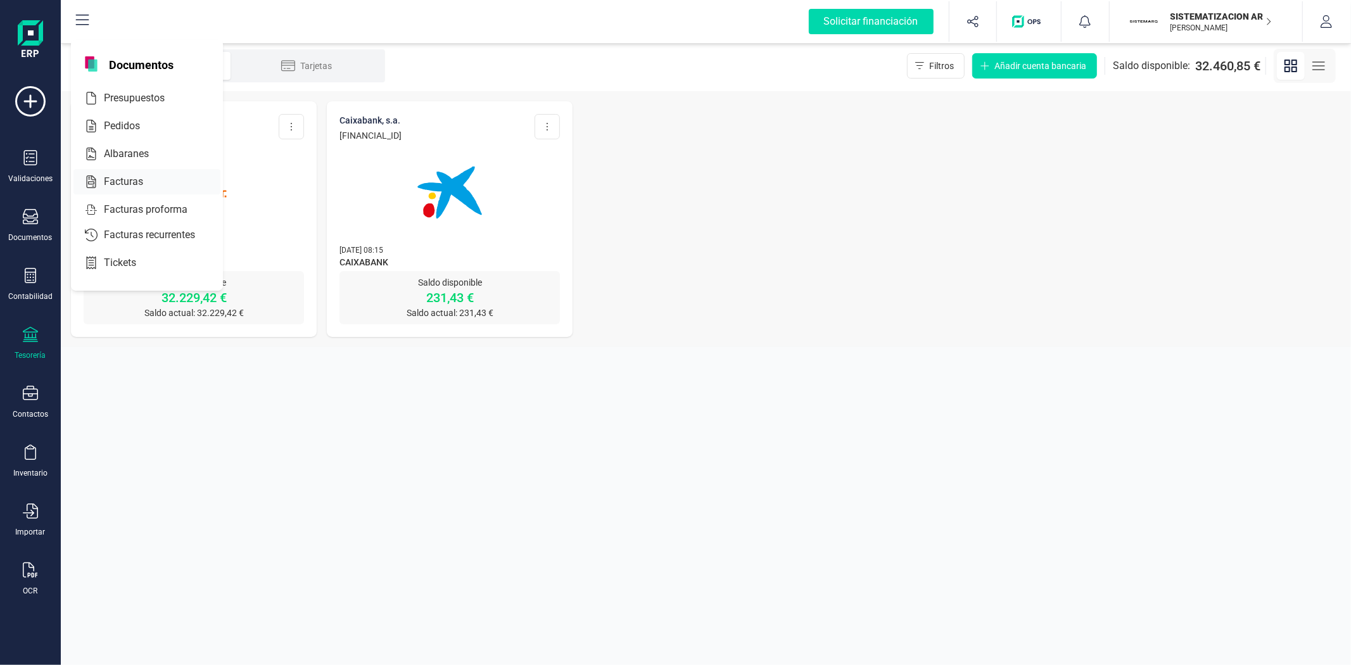 Image resolution: width=1351 pixels, height=665 pixels. I want to click on span: Tickets, so click(129, 263).